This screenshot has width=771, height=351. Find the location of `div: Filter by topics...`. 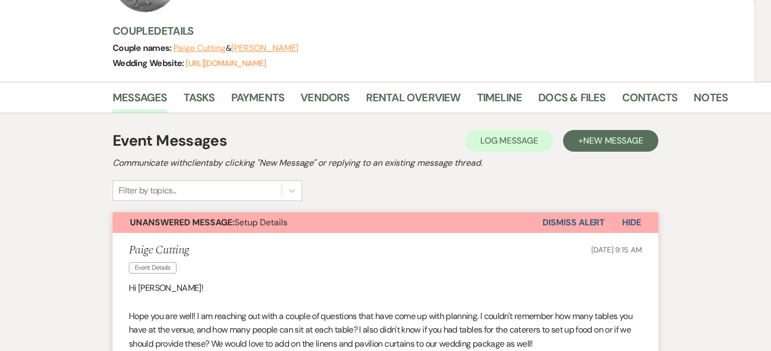

div: Filter by topics... is located at coordinates (147, 191).